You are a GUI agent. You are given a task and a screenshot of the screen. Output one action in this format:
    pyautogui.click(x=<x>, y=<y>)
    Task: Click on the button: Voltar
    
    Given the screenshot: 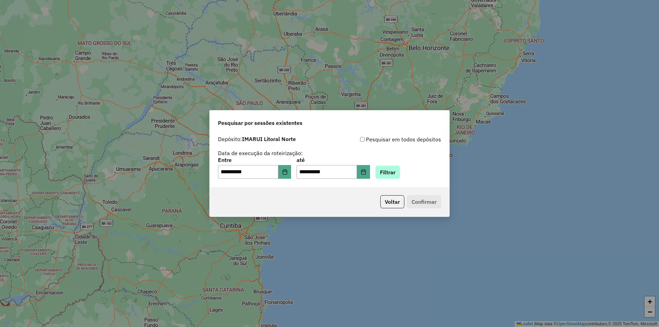 What is the action you would take?
    pyautogui.click(x=392, y=202)
    